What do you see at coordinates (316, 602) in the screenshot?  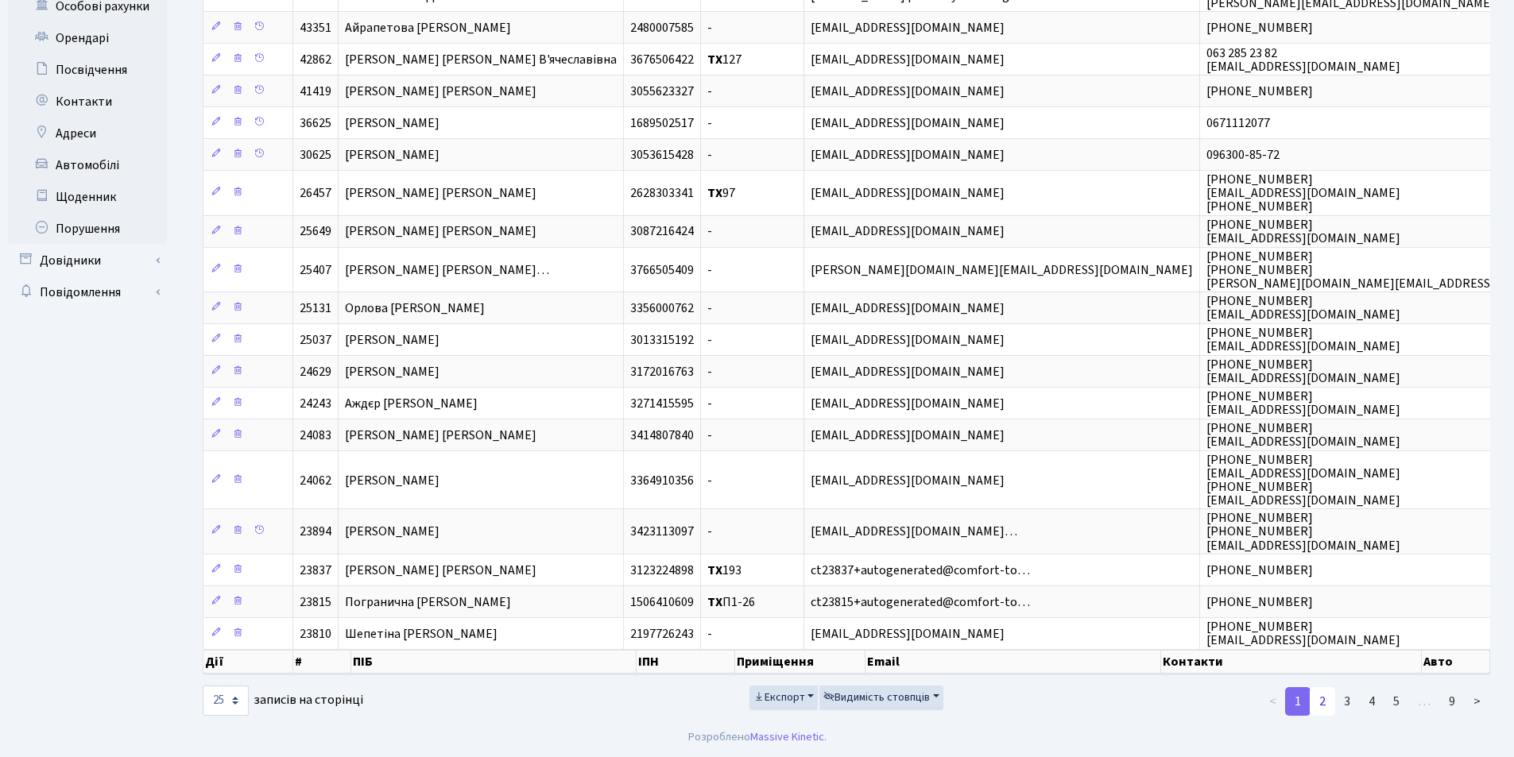 I see `span: 23815` at bounding box center [316, 602].